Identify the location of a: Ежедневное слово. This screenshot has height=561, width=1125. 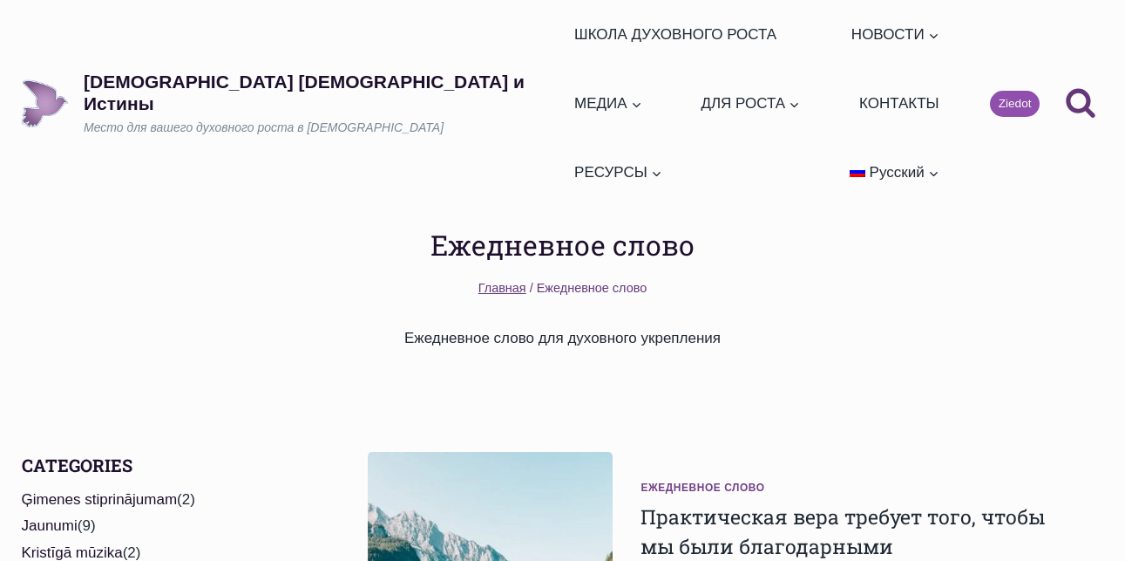
(703, 487).